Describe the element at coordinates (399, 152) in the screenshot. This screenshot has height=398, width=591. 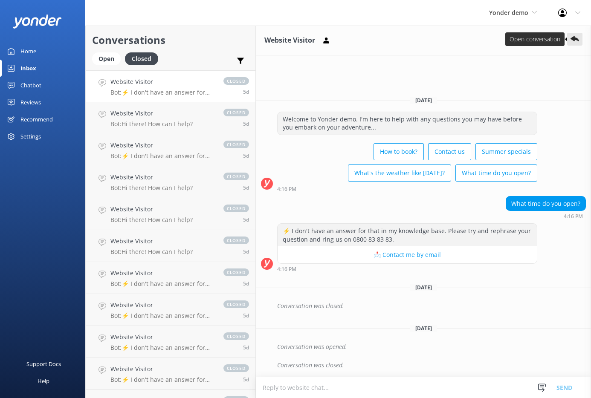
I see `button: How to book?` at that location.